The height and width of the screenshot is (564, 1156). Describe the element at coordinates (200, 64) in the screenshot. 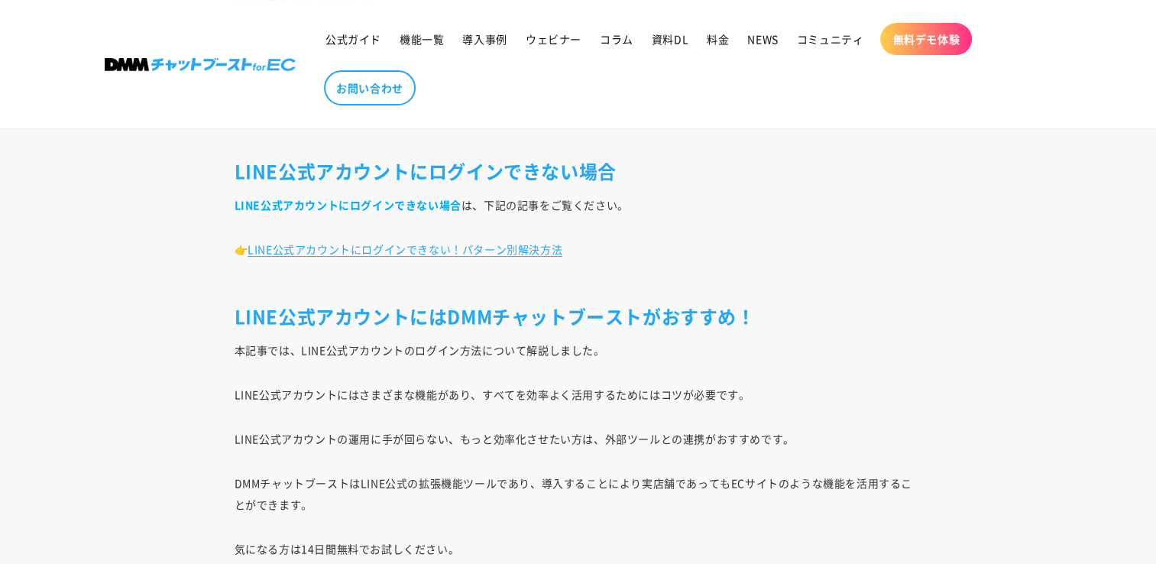

I see `img: 株式会社DMM Boost` at that location.